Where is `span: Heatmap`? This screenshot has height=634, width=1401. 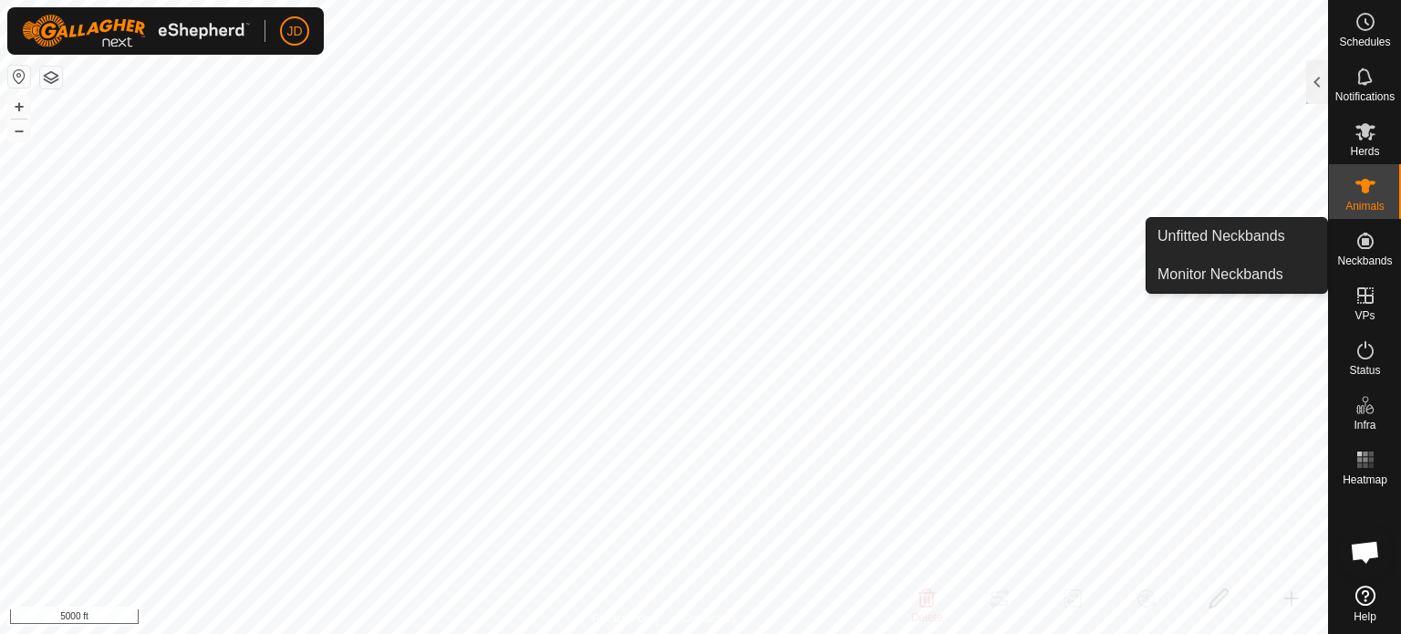 span: Heatmap is located at coordinates (1365, 480).